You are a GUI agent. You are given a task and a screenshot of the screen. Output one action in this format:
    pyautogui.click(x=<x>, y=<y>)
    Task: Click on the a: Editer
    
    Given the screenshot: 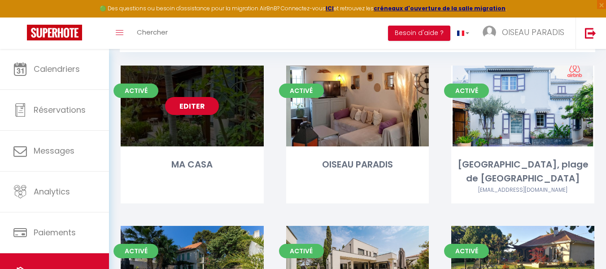 What is the action you would take?
    pyautogui.click(x=192, y=106)
    